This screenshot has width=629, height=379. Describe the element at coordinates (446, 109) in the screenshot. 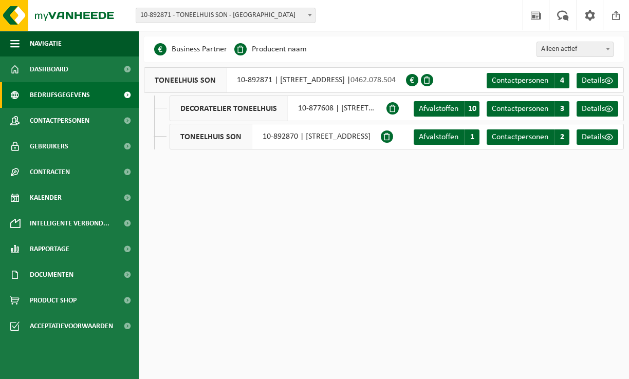

I see `a: Afvalstoffen 10` at that location.